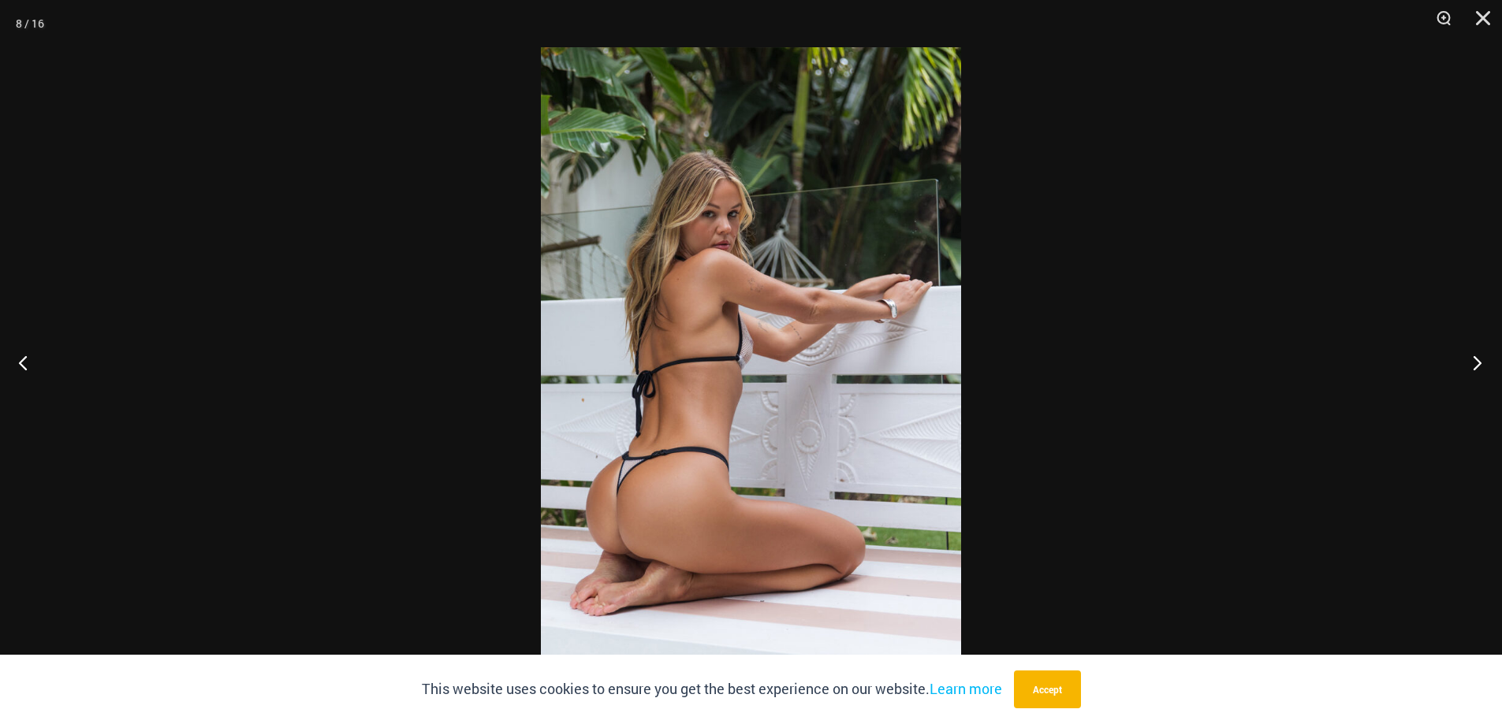 Image resolution: width=1502 pixels, height=724 pixels. I want to click on a: Learn more, so click(966, 689).